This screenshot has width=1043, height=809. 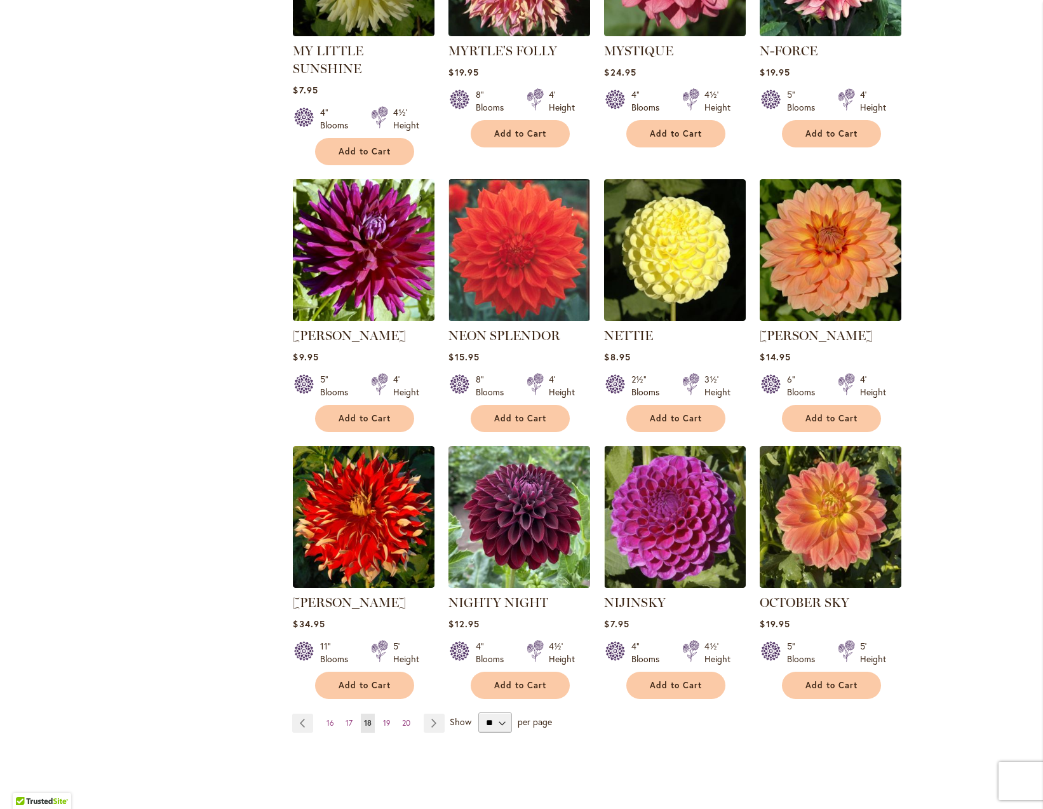 What do you see at coordinates (338, 652) in the screenshot?
I see `div: 11" Blooms` at bounding box center [338, 652].